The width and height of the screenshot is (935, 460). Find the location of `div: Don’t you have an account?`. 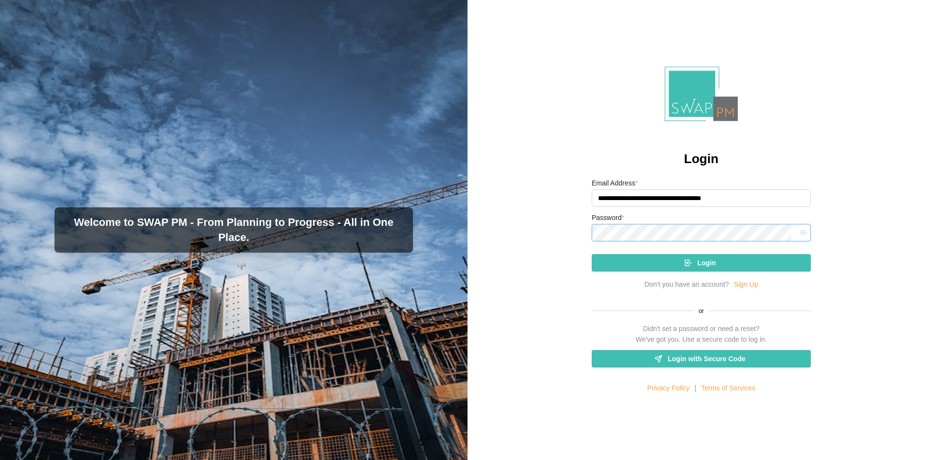

div: Don’t you have an account? is located at coordinates (687, 285).